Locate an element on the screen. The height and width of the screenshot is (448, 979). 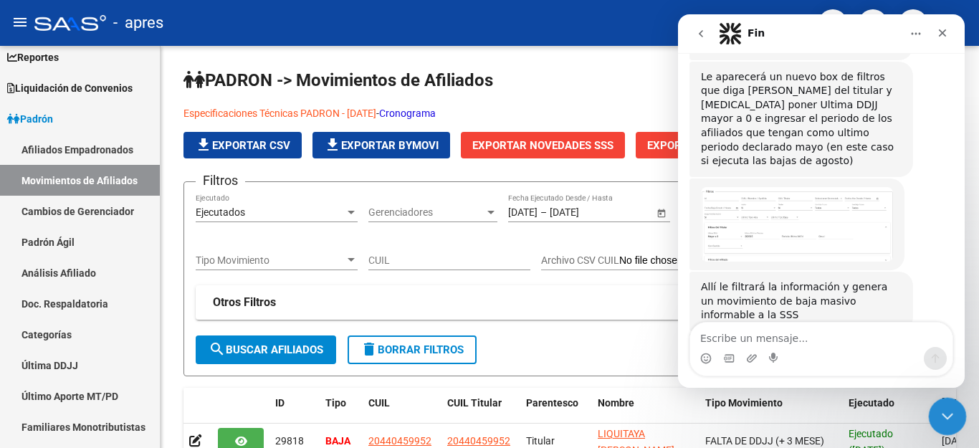
span: Exportar Bymovi is located at coordinates (381, 146).